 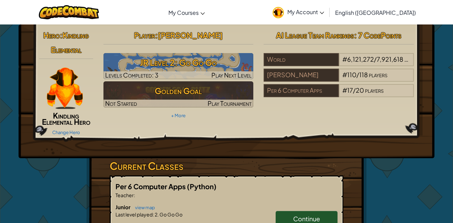 What do you see at coordinates (134, 214) in the screenshot?
I see `span: Last level played` at bounding box center [134, 214].